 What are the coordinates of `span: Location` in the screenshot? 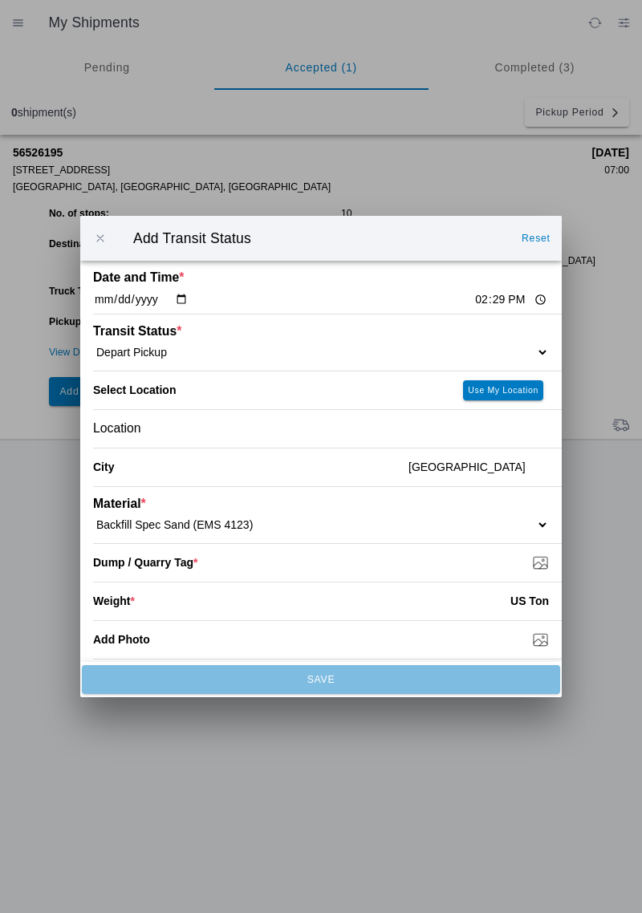 It's located at (117, 428).